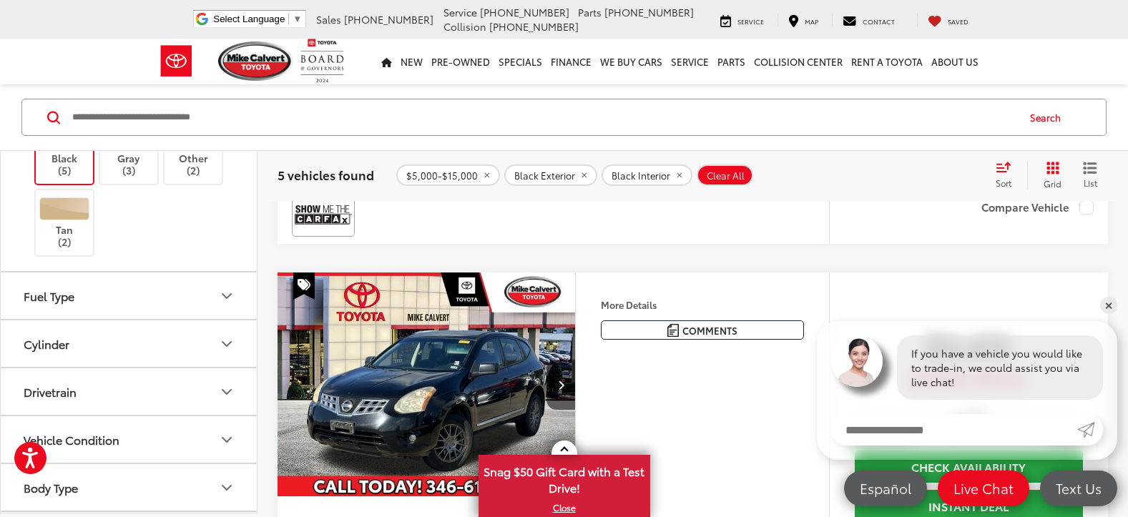 The height and width of the screenshot is (517, 1128). Describe the element at coordinates (702, 305) in the screenshot. I see `h4: More Details` at that location.